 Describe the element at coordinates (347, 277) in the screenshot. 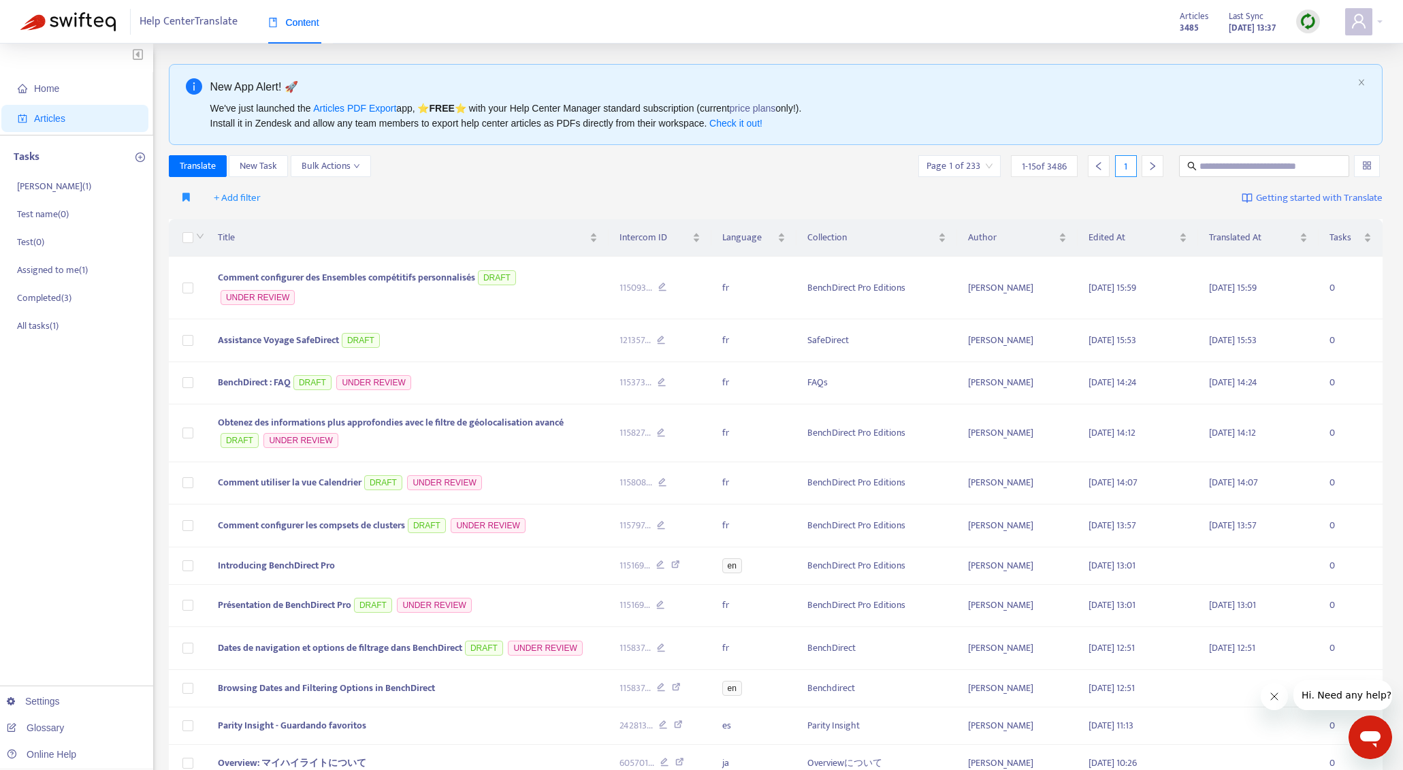

I see `span: Comment configurer des Ensembles compétitifs personnalisés` at that location.